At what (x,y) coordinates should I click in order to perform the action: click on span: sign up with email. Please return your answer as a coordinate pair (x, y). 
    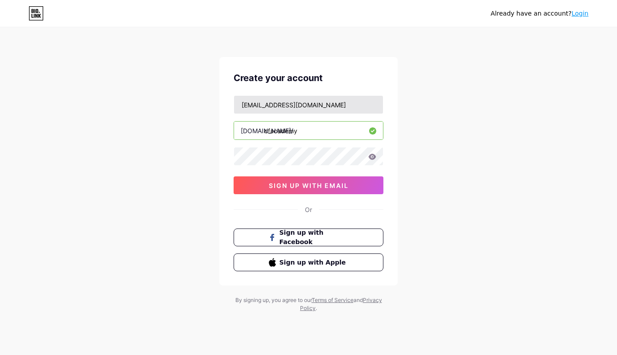
    Looking at the image, I should click on (309, 186).